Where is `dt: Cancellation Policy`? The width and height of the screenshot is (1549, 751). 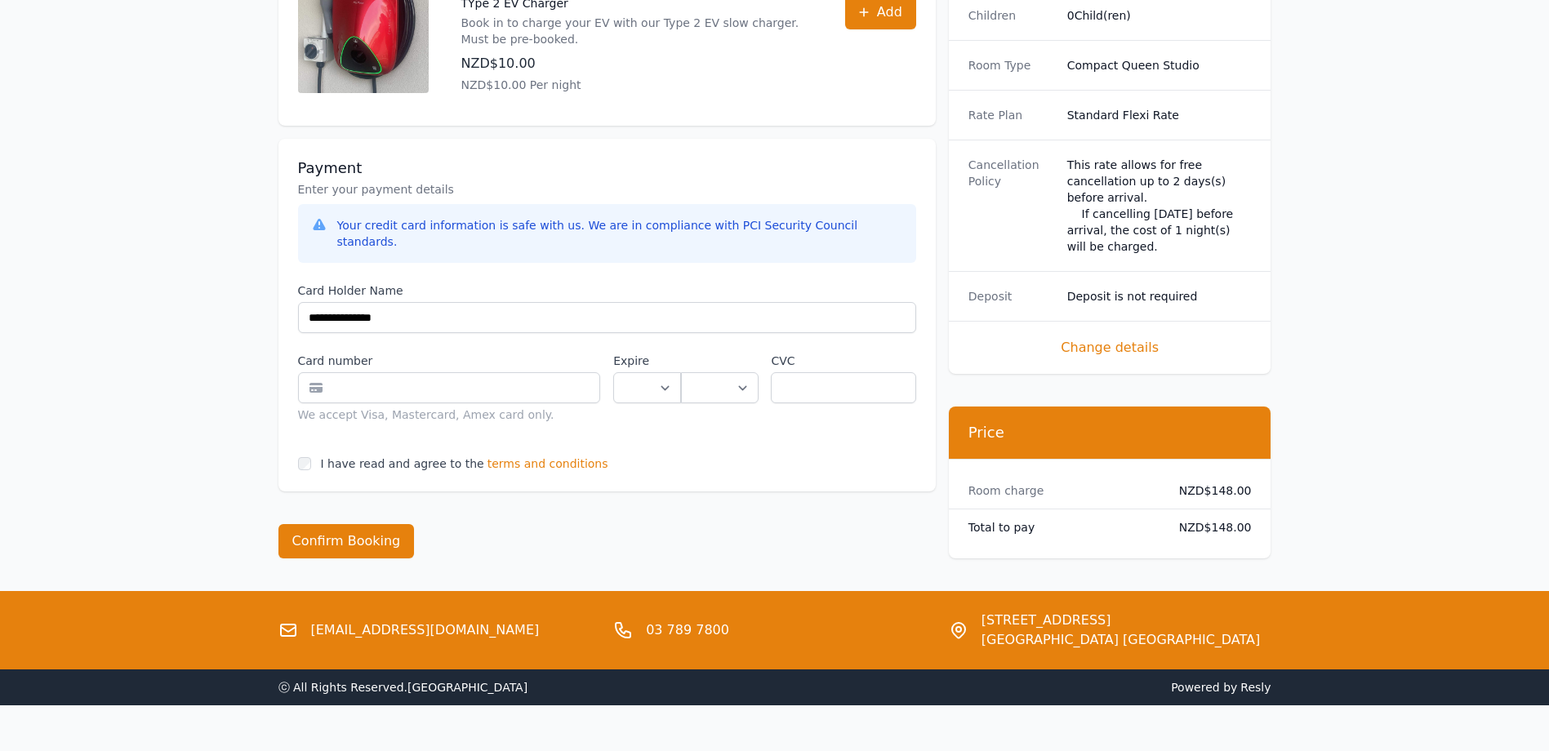 dt: Cancellation Policy is located at coordinates (1011, 206).